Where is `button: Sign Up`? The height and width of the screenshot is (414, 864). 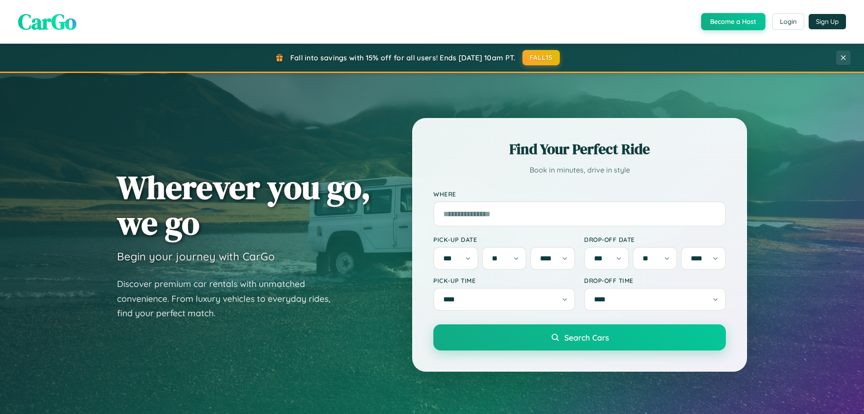
button: Sign Up is located at coordinates (827, 22).